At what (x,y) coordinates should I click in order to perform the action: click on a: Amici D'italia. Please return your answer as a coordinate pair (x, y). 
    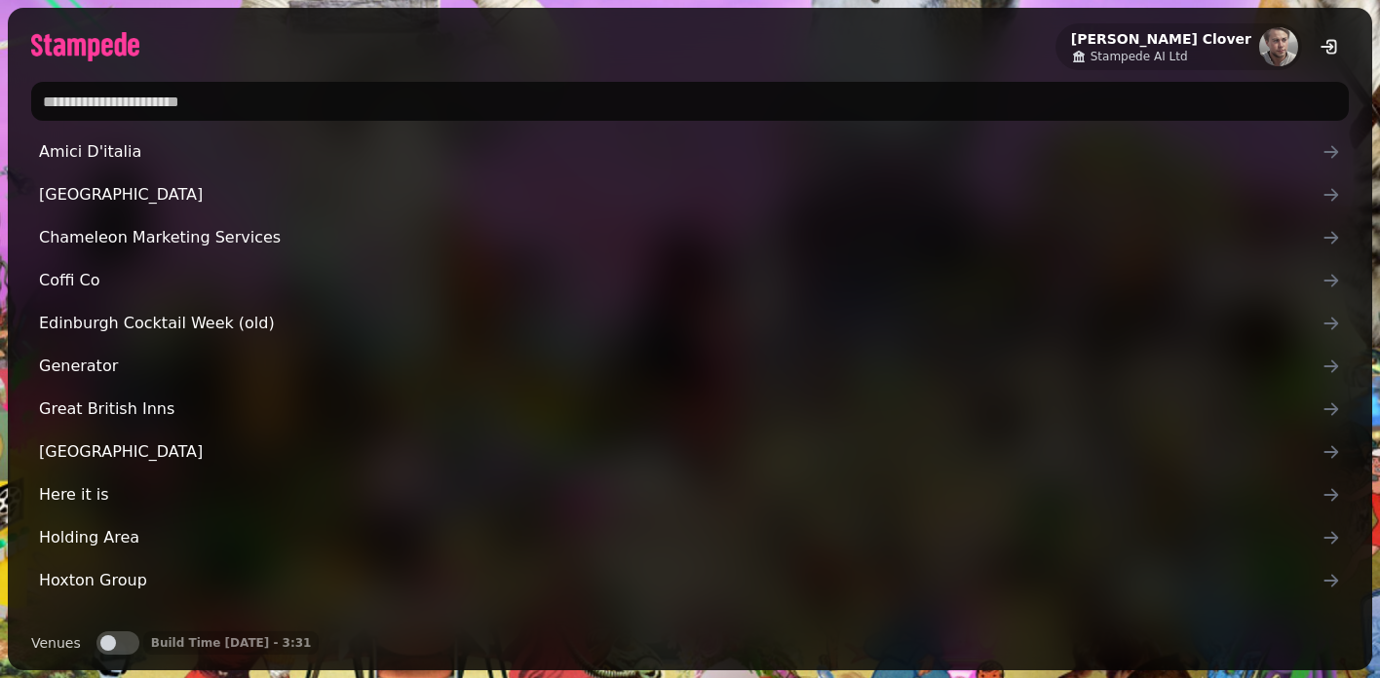
    Looking at the image, I should click on (690, 152).